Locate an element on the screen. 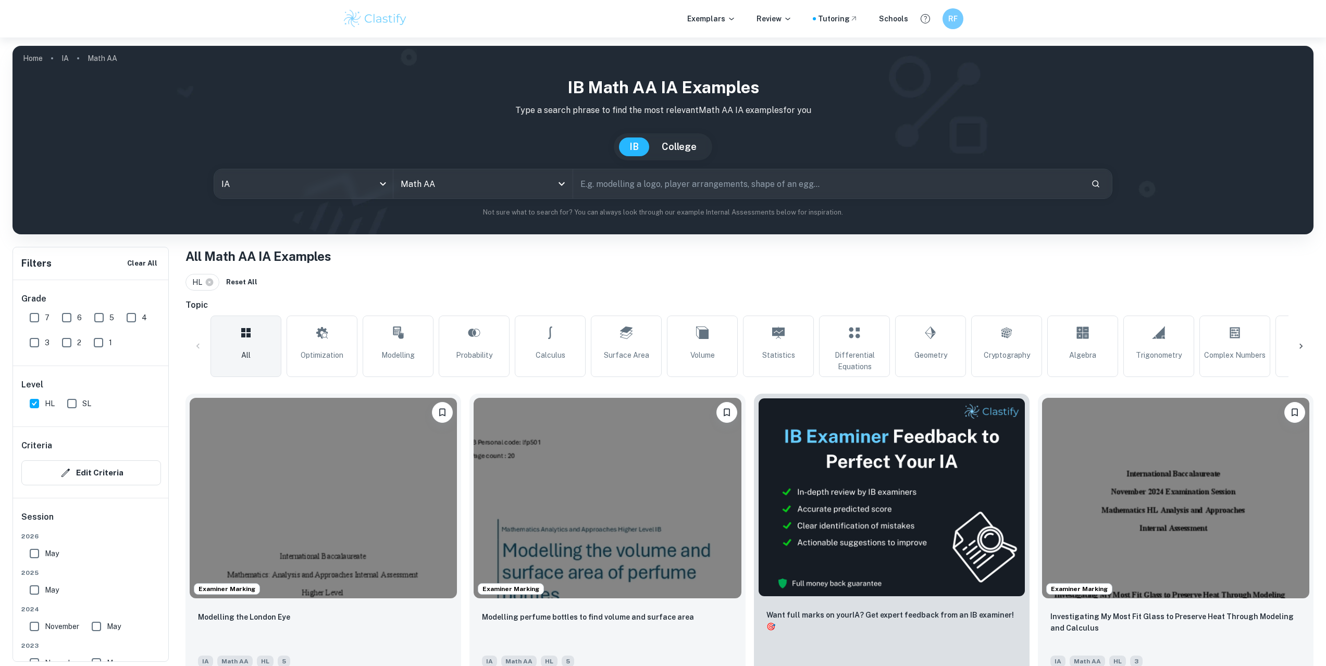 This screenshot has width=1326, height=666. span: 2025 is located at coordinates (91, 573).